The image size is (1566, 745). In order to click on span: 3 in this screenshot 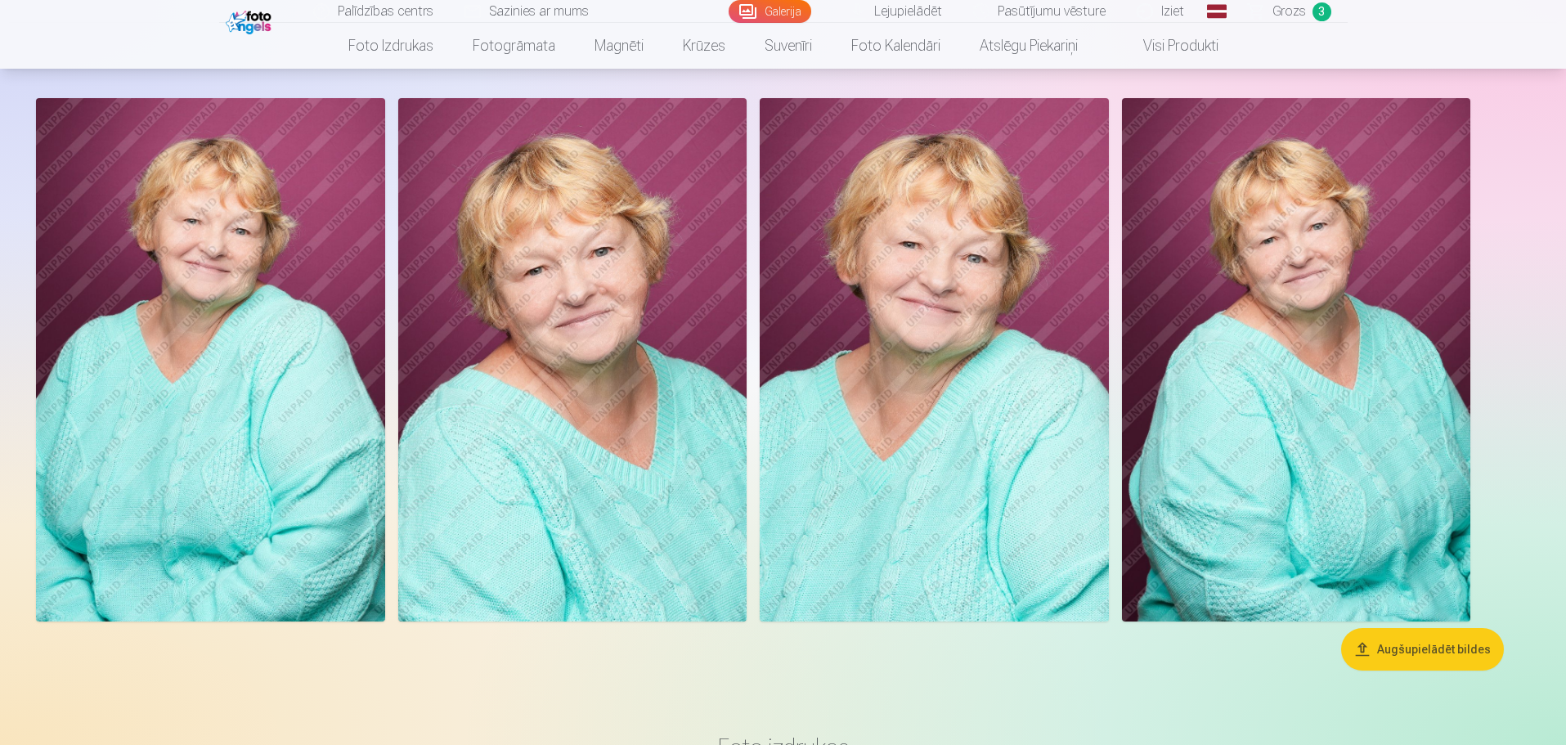, I will do `click(1322, 11)`.